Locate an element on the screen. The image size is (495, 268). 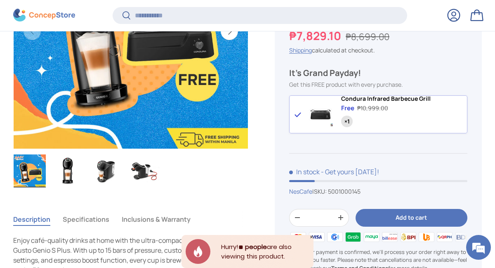
div: Quantity is located at coordinates (347, 122).